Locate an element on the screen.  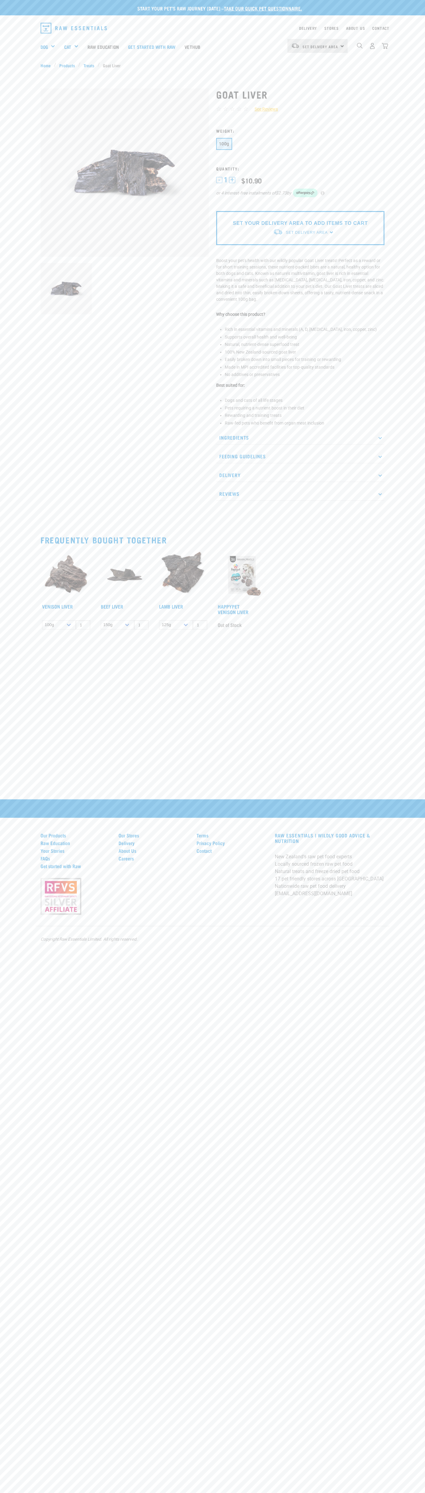
p: Feeding Guidelines is located at coordinates (300, 456).